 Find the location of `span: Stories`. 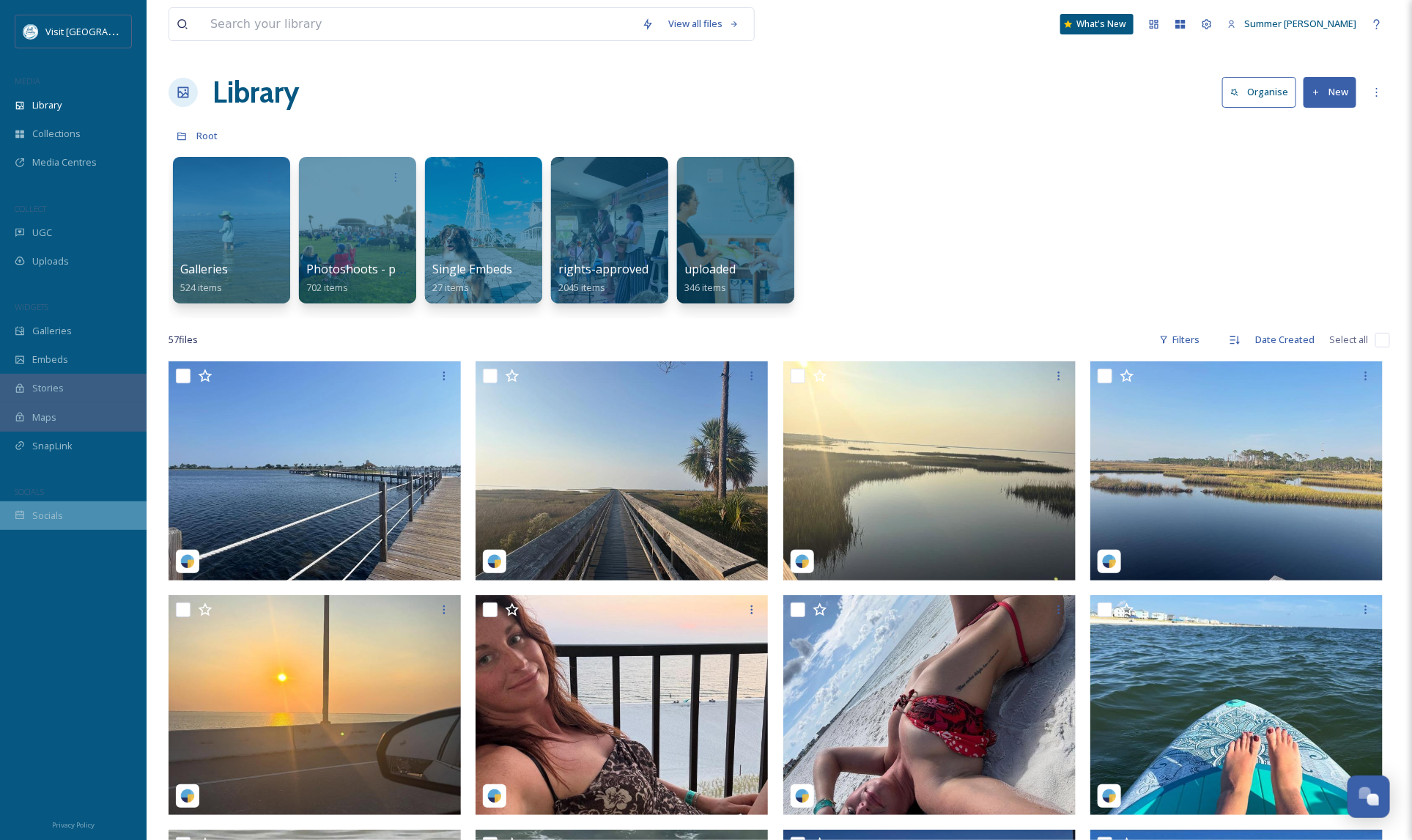

span: Stories is located at coordinates (47, 387).